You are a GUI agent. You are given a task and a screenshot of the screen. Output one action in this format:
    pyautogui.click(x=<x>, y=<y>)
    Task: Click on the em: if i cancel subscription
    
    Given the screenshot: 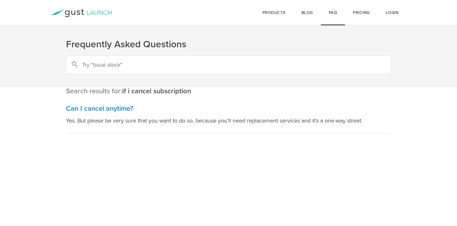 What is the action you would take?
    pyautogui.click(x=156, y=91)
    